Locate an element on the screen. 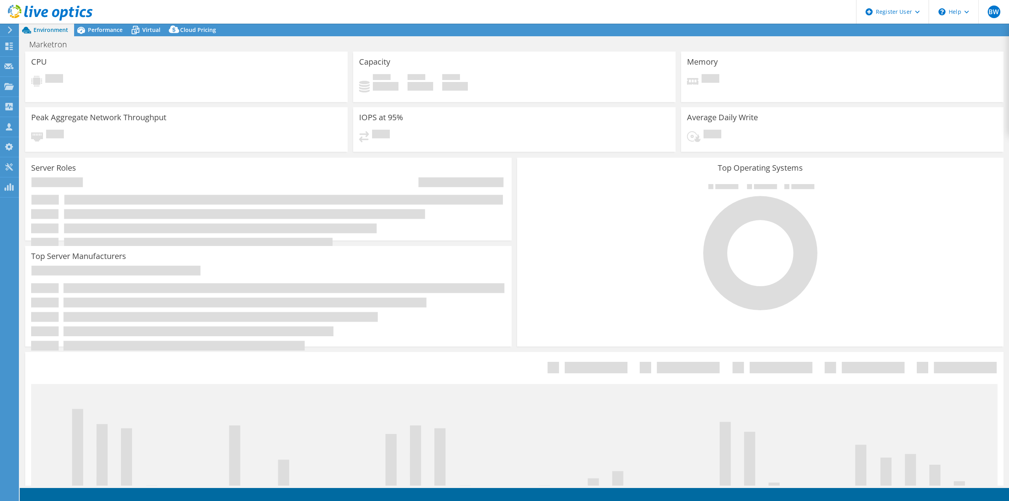  h3: Top Operating Systems is located at coordinates (760, 168).